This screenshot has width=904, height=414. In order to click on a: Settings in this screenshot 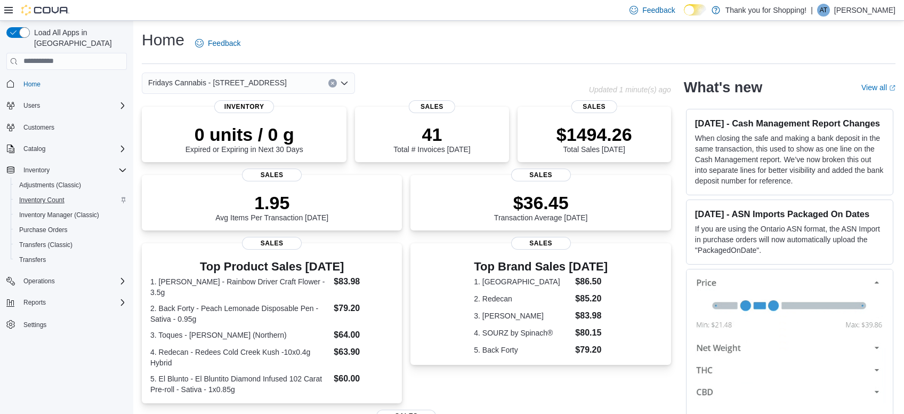, I will do `click(35, 325)`.